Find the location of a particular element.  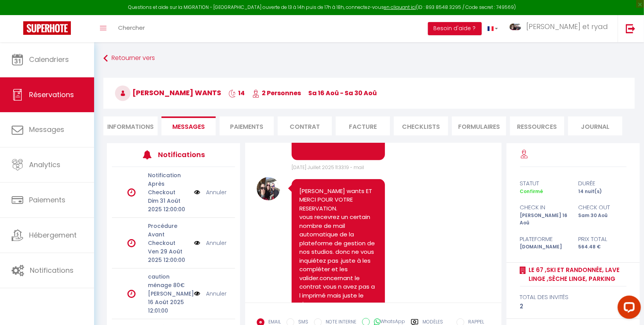

span: Calendriers is located at coordinates (49, 59).